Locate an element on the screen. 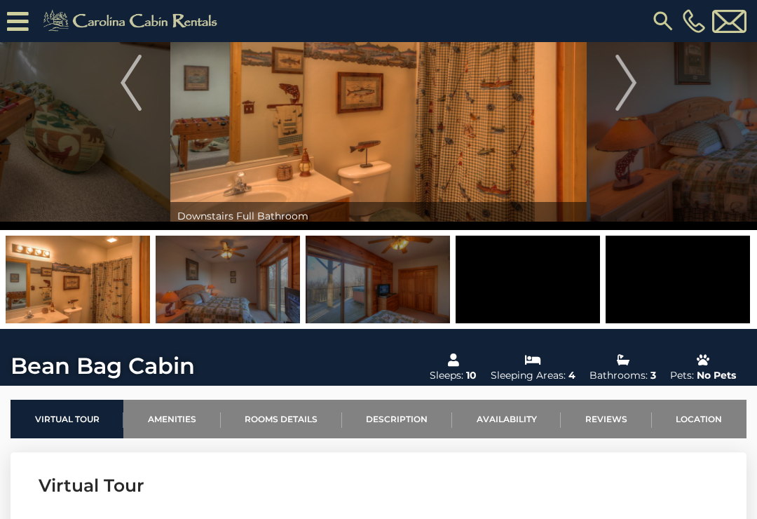 Image resolution: width=757 pixels, height=519 pixels. img: 163278253 is located at coordinates (228, 279).